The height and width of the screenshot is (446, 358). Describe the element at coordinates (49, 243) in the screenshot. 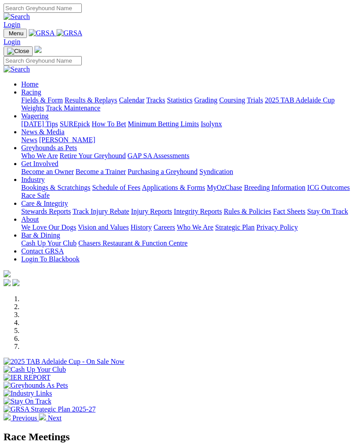

I see `a: Cash Up Your Club` at that location.